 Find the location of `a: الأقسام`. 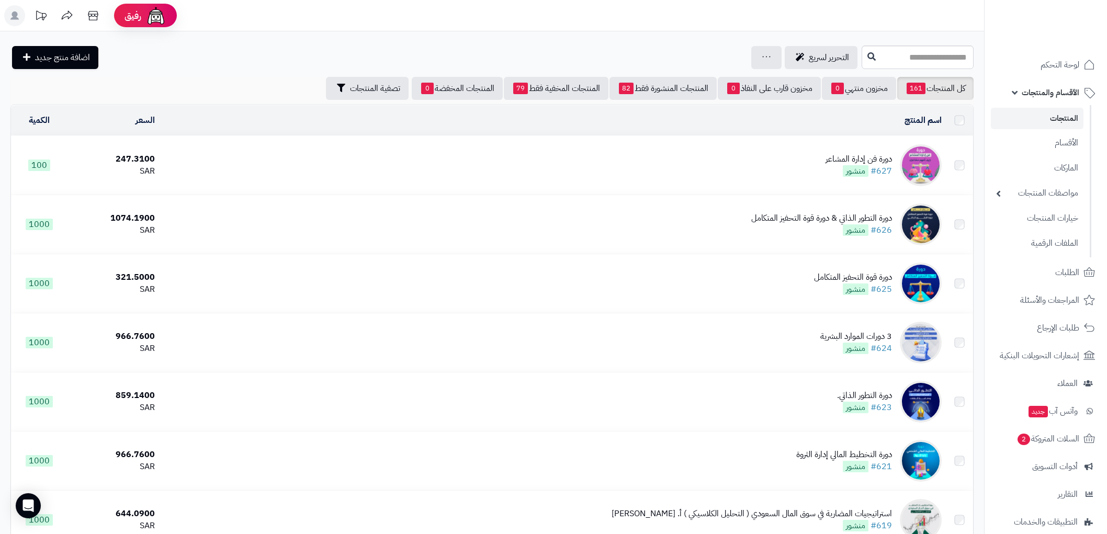

a: الأقسام is located at coordinates (1037, 143).